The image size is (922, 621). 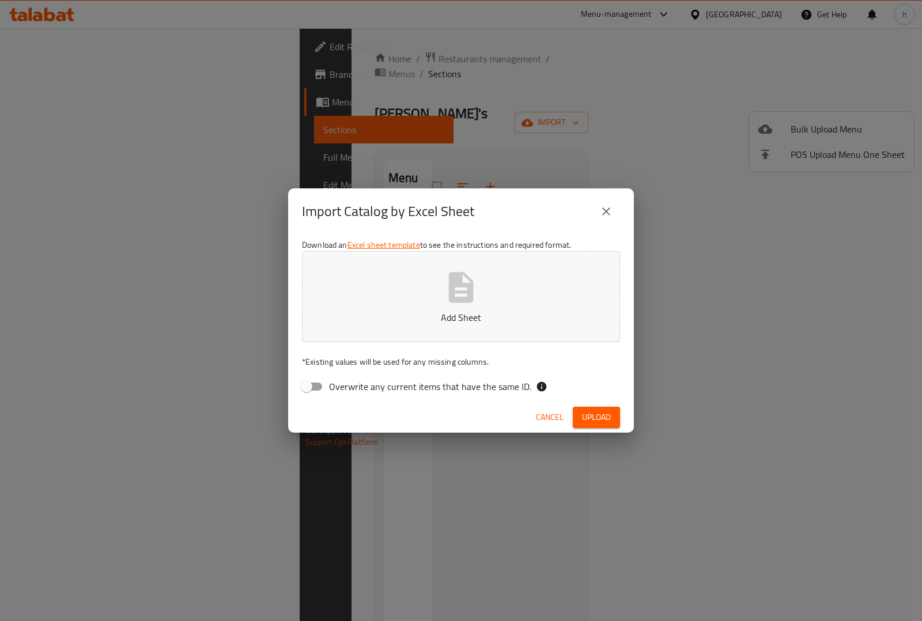 What do you see at coordinates (388, 211) in the screenshot?
I see `h2: Import Catalog by Excel Sheet` at bounding box center [388, 211].